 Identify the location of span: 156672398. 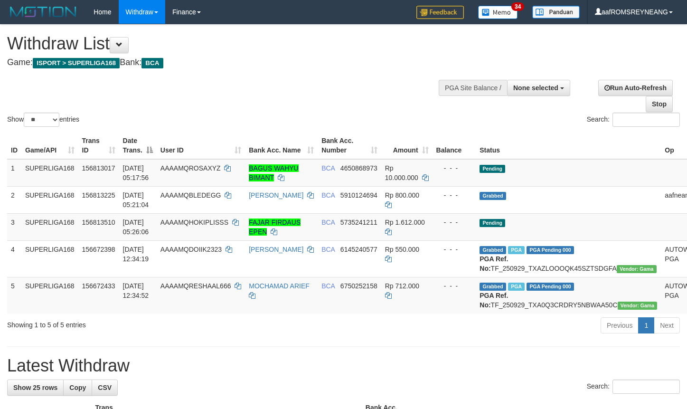
(99, 249).